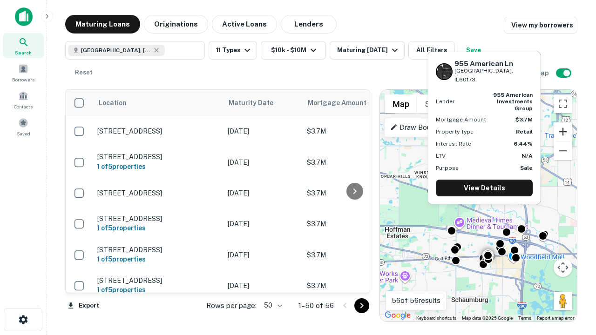 The width and height of the screenshot is (596, 335). I want to click on a: Terms (opens in new tab), so click(525, 318).